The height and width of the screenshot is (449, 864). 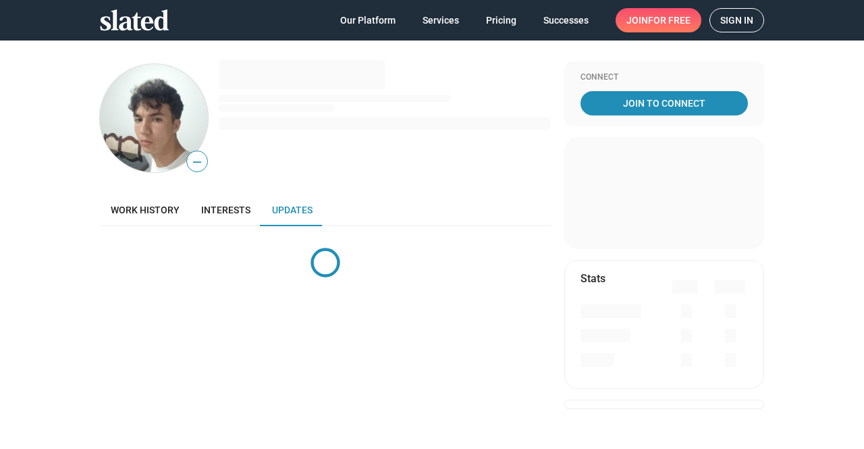 I want to click on div: Connect, so click(x=664, y=78).